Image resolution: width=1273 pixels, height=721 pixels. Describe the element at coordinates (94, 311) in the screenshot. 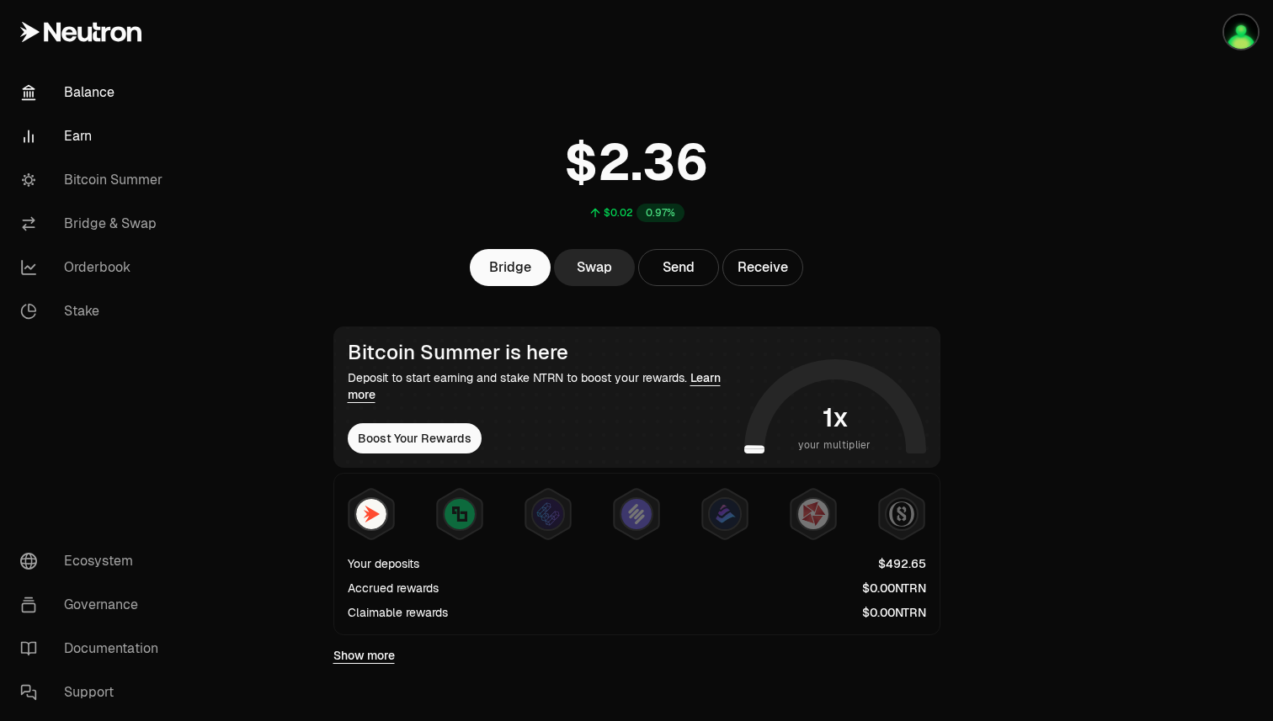

I see `a: Stake` at that location.